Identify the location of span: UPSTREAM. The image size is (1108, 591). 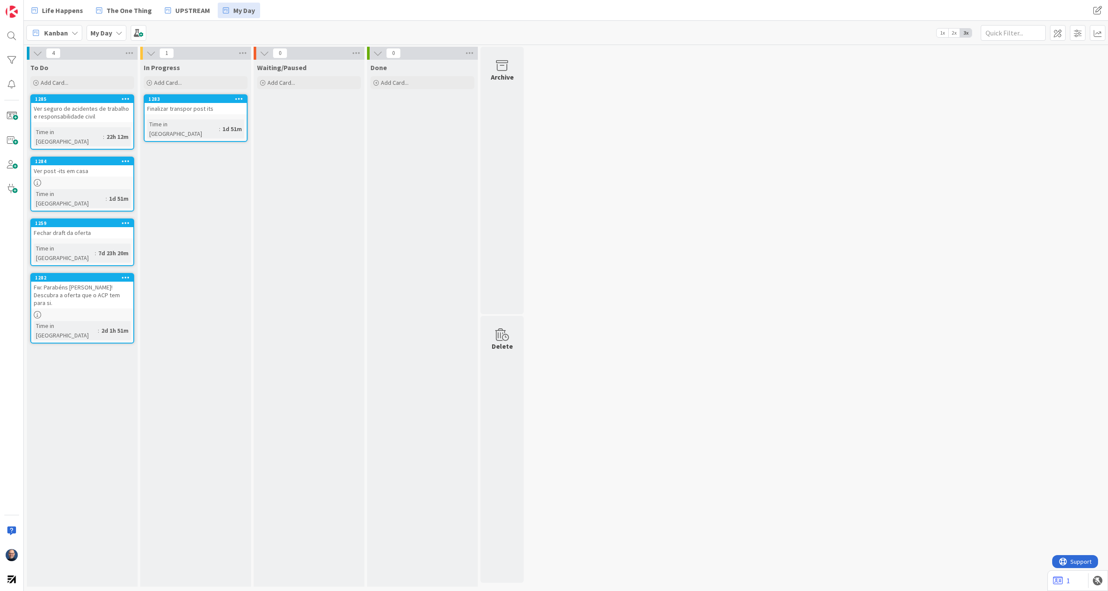
(193, 10).